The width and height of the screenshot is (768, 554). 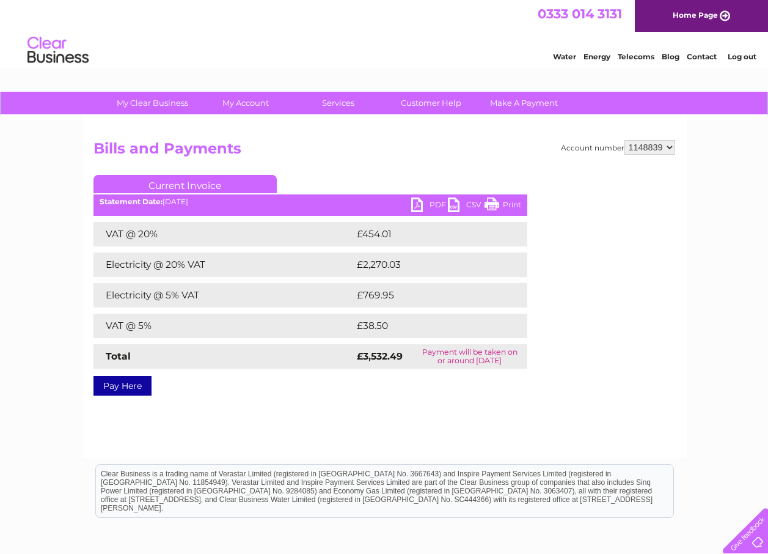 I want to click on a: PDF, so click(x=430, y=206).